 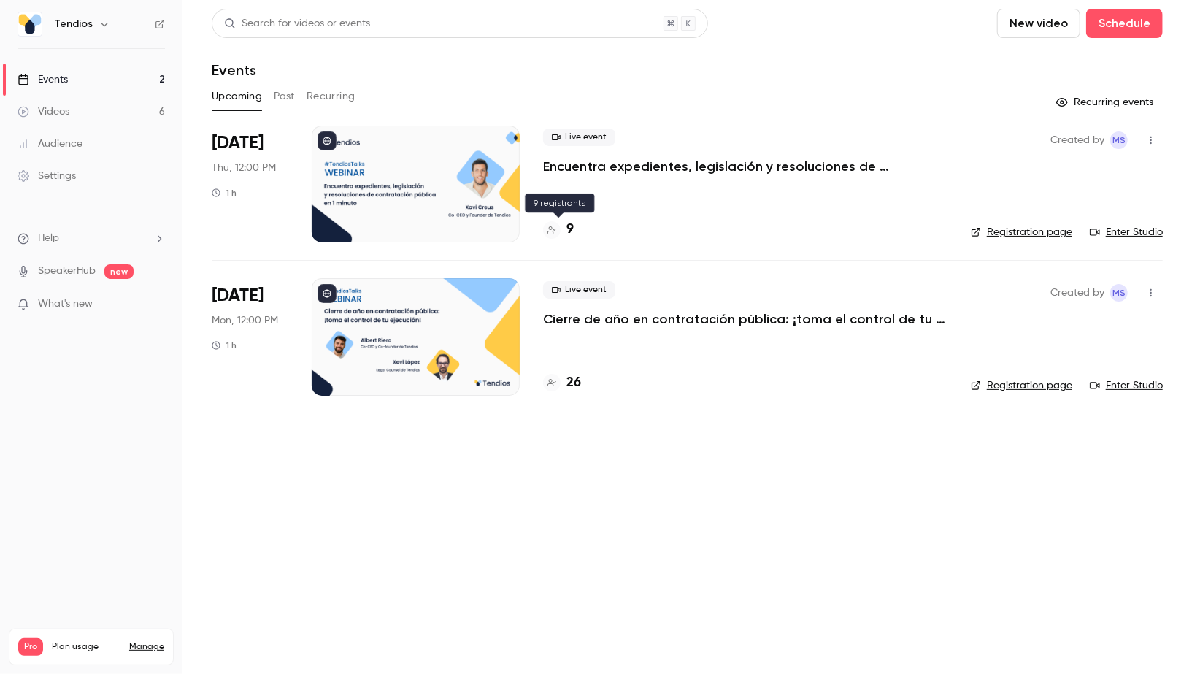 I want to click on span: Thu, 12:00 PM, so click(x=244, y=168).